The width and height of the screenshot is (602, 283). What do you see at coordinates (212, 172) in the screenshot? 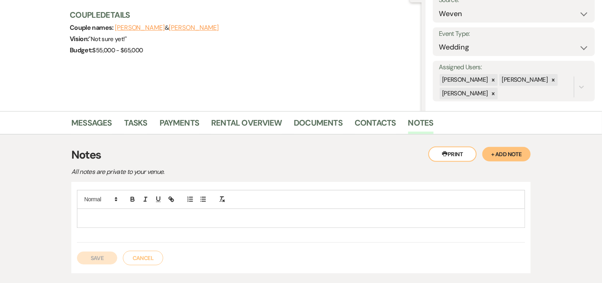
I see `p: All notes are private to your venue.` at bounding box center [212, 172].